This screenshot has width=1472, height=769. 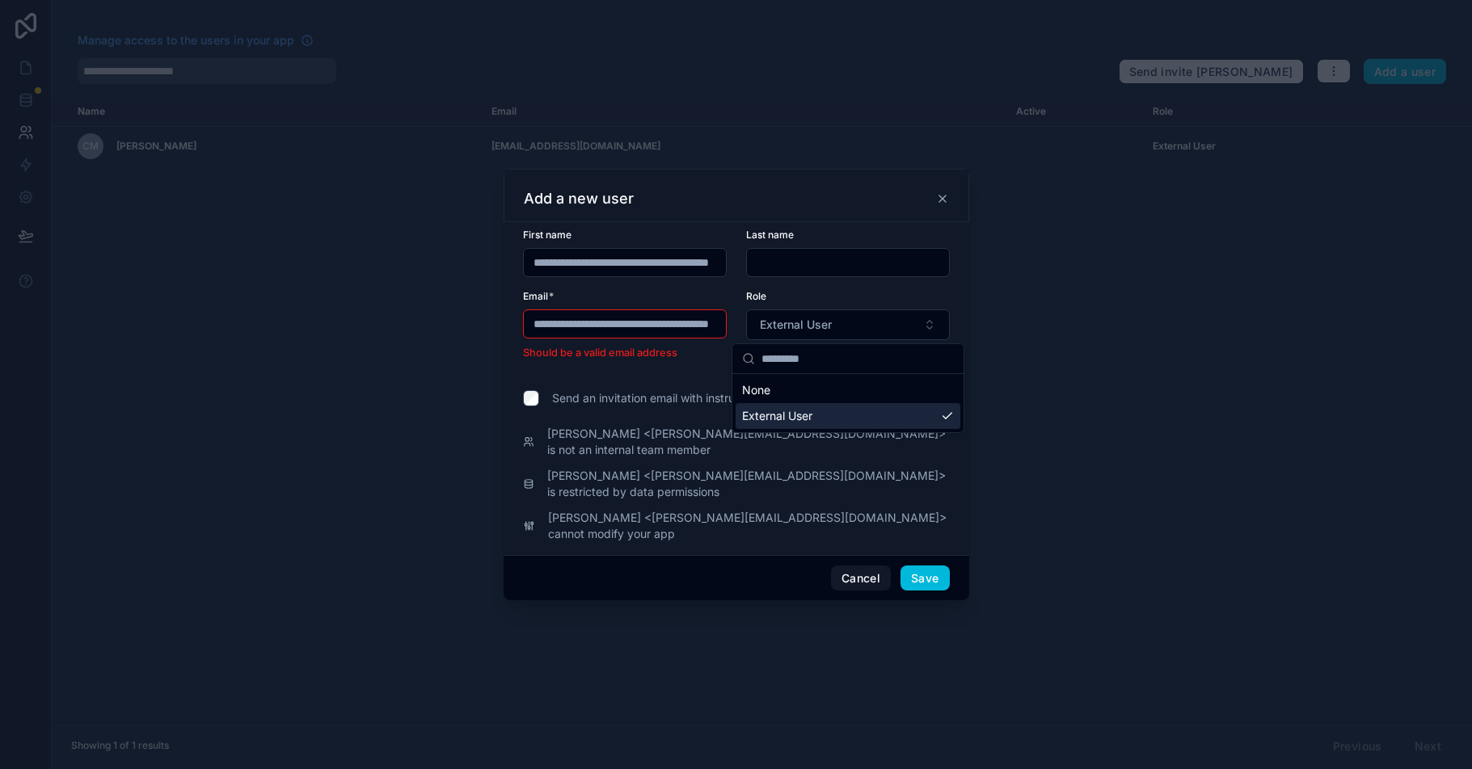 I want to click on div: Suggestions, so click(x=848, y=403).